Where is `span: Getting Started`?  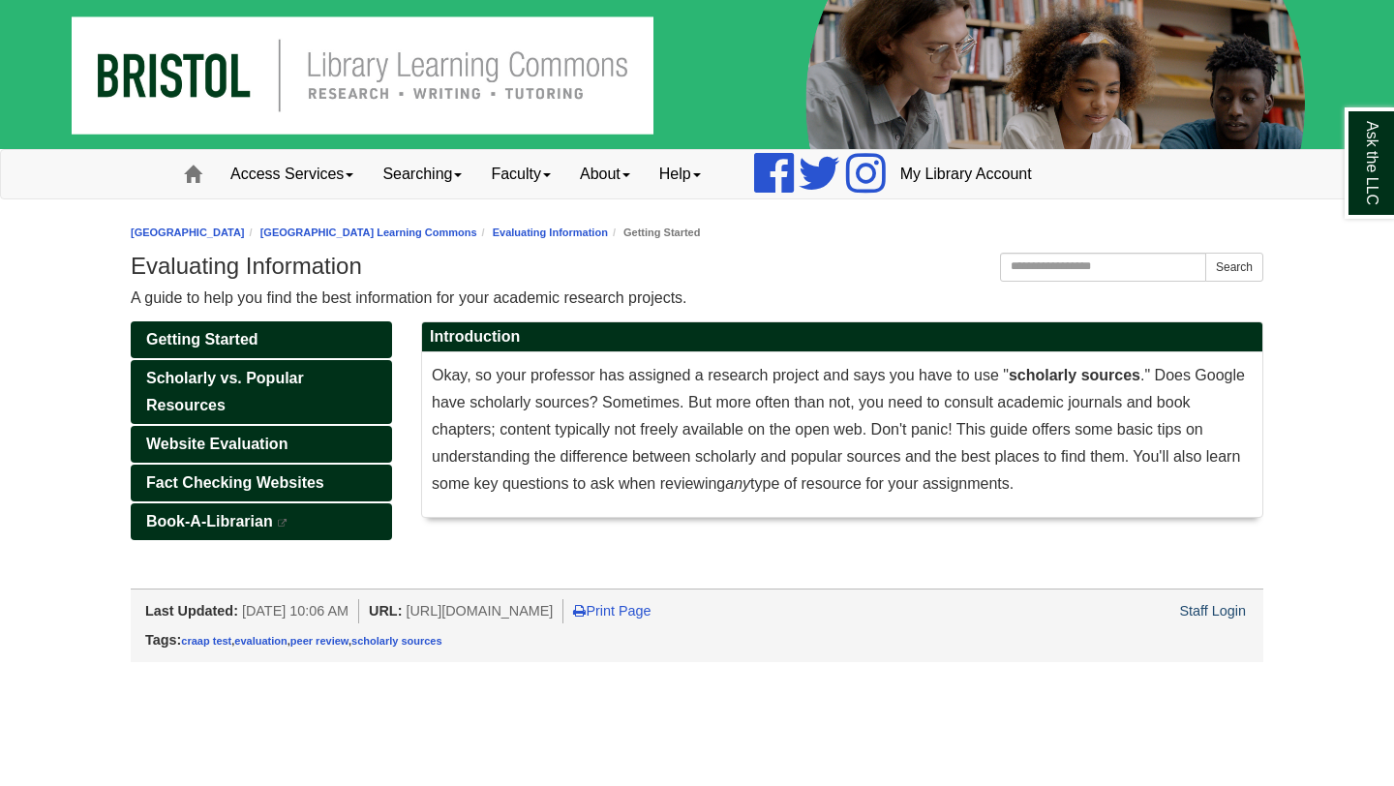
span: Getting Started is located at coordinates (202, 339).